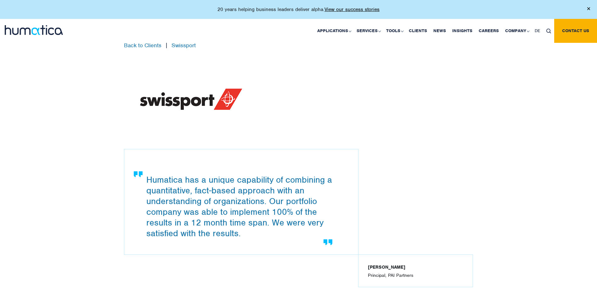 The image size is (597, 291). I want to click on a: Careers, so click(488, 31).